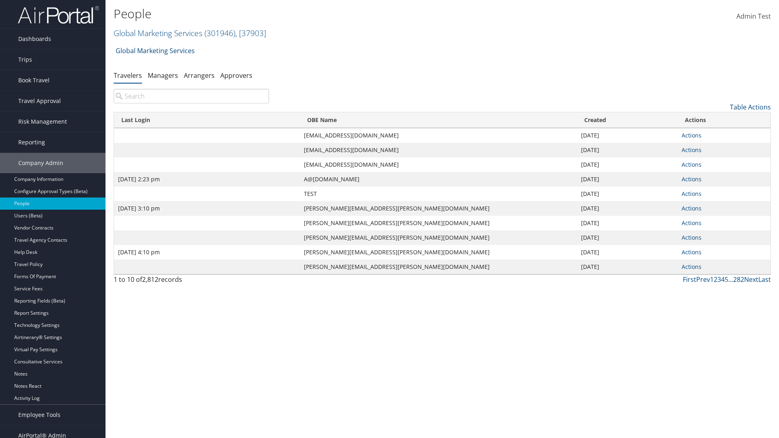 Image resolution: width=779 pixels, height=438 pixels. I want to click on span: Reporting, so click(32, 143).